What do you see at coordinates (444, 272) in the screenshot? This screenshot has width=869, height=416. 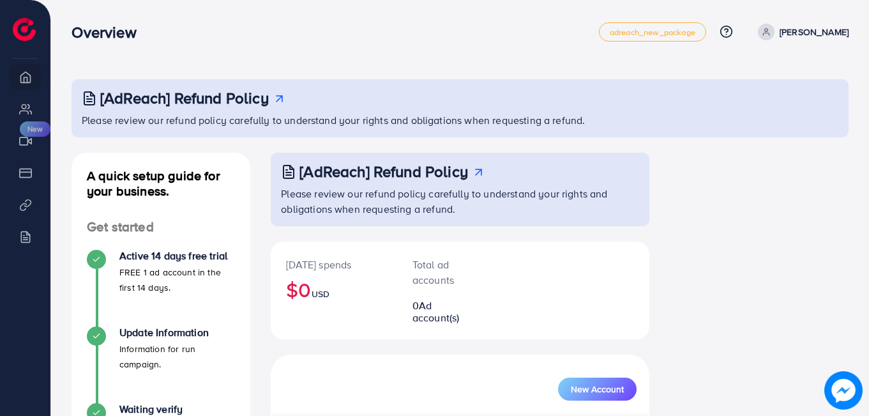 I see `p: Total ad accounts` at bounding box center [444, 272].